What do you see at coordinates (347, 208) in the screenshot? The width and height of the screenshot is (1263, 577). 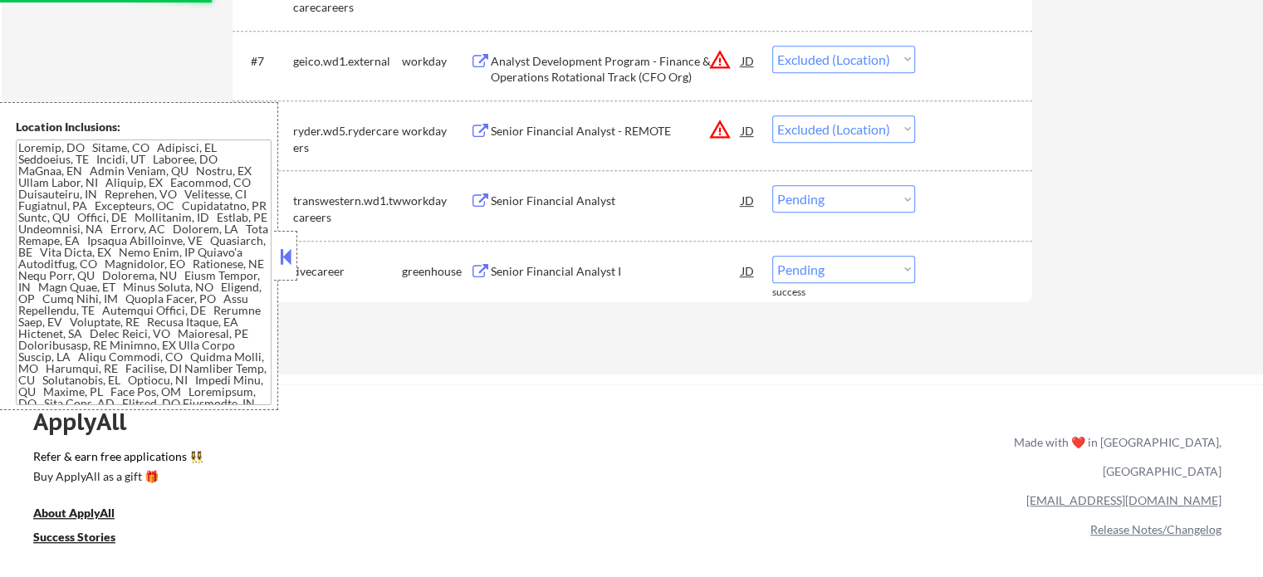 I see `div: transwestern.wd1.twcareers` at bounding box center [347, 208].